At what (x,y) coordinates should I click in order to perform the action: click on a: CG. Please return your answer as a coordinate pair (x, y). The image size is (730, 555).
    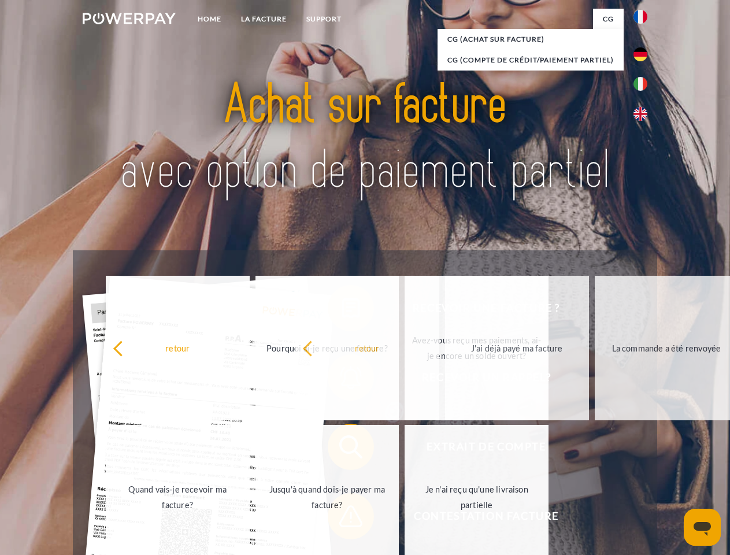
    Looking at the image, I should click on (608, 19).